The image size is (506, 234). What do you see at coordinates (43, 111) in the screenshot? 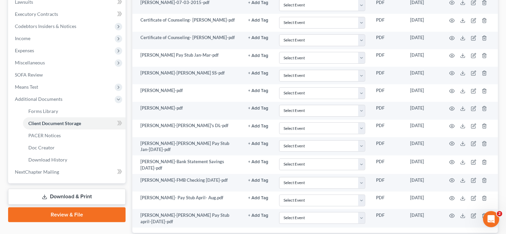
I see `span: Forms Library` at bounding box center [43, 111].